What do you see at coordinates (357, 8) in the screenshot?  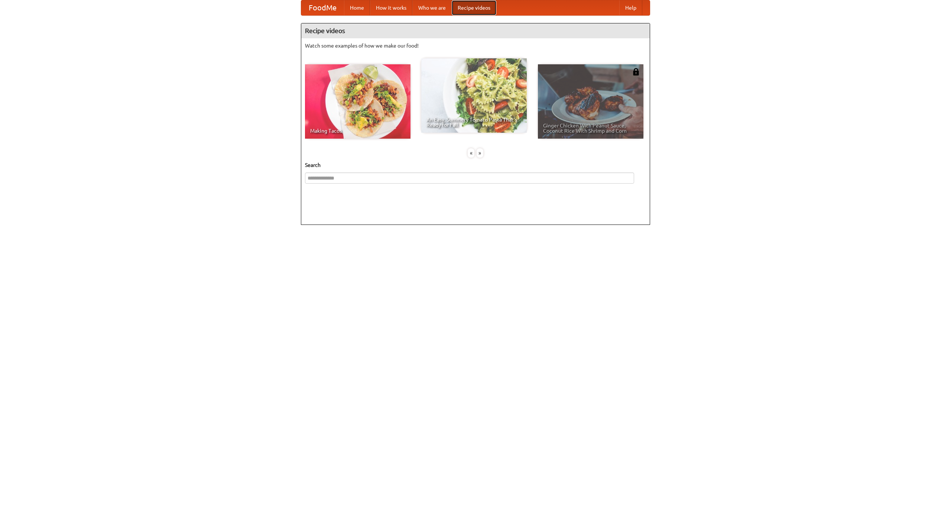 I see `a: Home` at bounding box center [357, 8].